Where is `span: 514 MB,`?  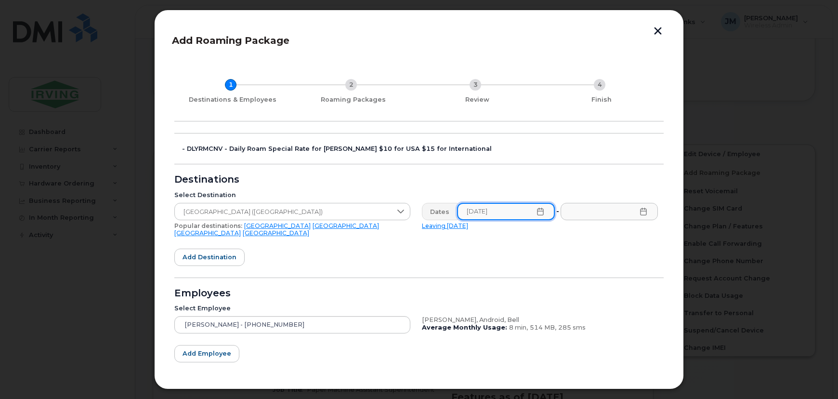 span: 514 MB, is located at coordinates (543, 327).